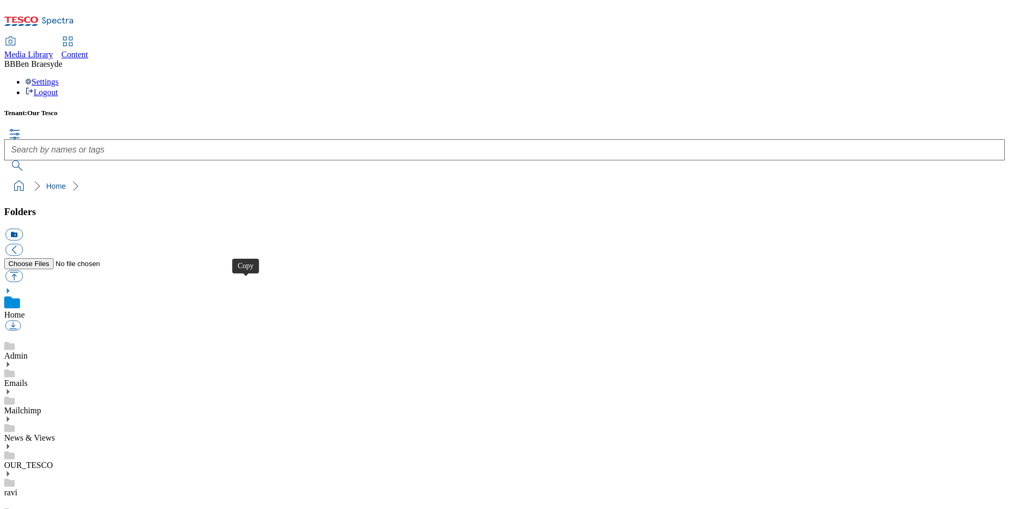 The width and height of the screenshot is (1009, 509). Describe the element at coordinates (28, 48) in the screenshot. I see `a: Media Library` at that location.